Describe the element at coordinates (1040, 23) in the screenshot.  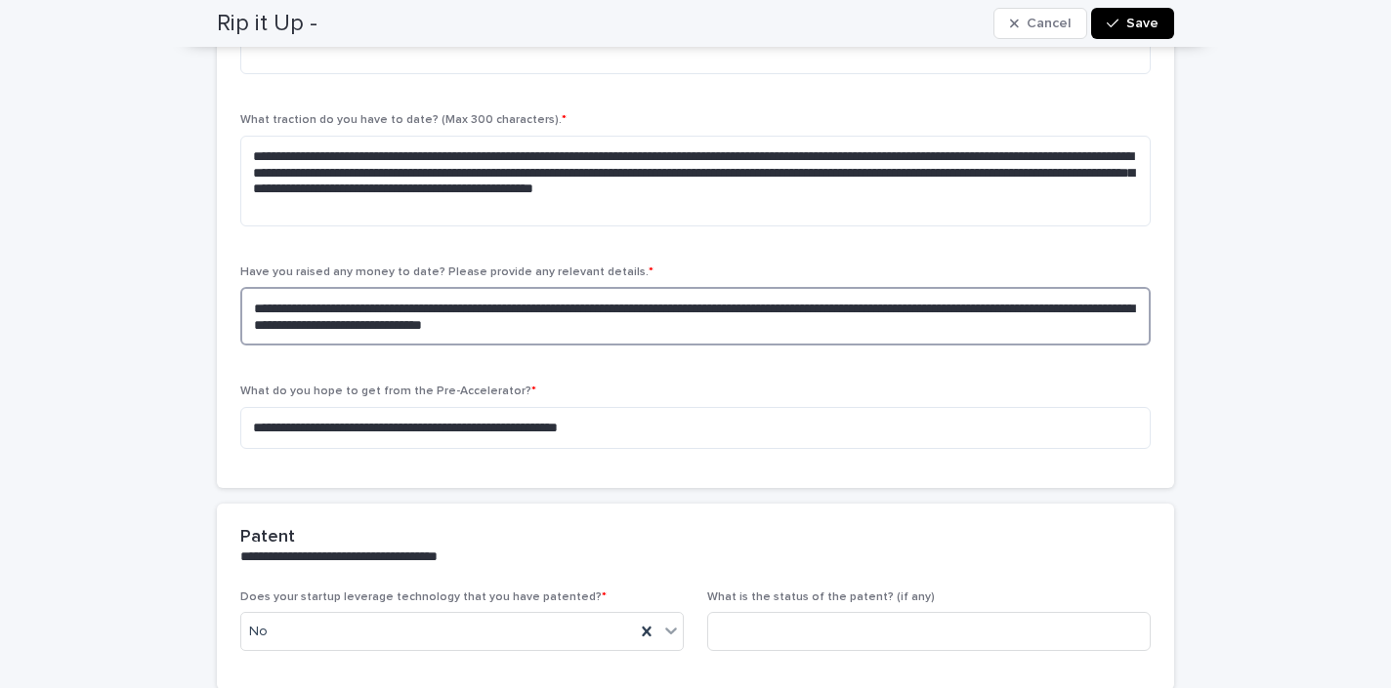
I see `button: Cancel` at that location.